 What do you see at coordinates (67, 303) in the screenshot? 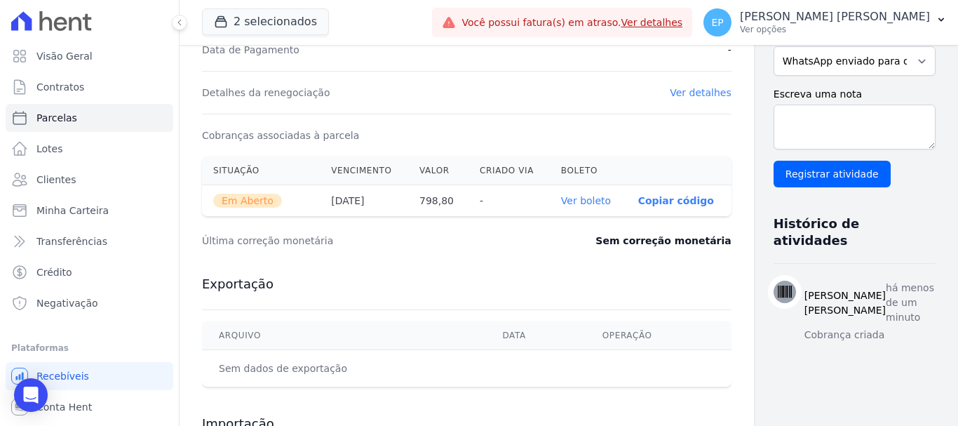
I see `span: Negativação` at bounding box center [67, 303].